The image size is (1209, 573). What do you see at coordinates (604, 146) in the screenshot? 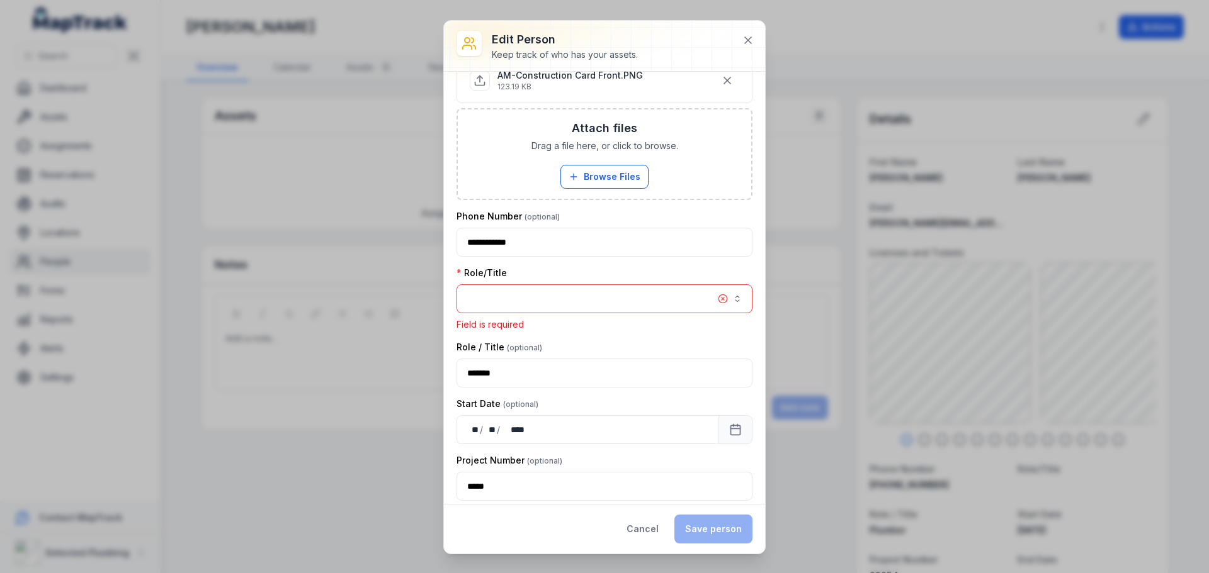
I see `span: Drag a file here, or click to browse.` at bounding box center [604, 146].